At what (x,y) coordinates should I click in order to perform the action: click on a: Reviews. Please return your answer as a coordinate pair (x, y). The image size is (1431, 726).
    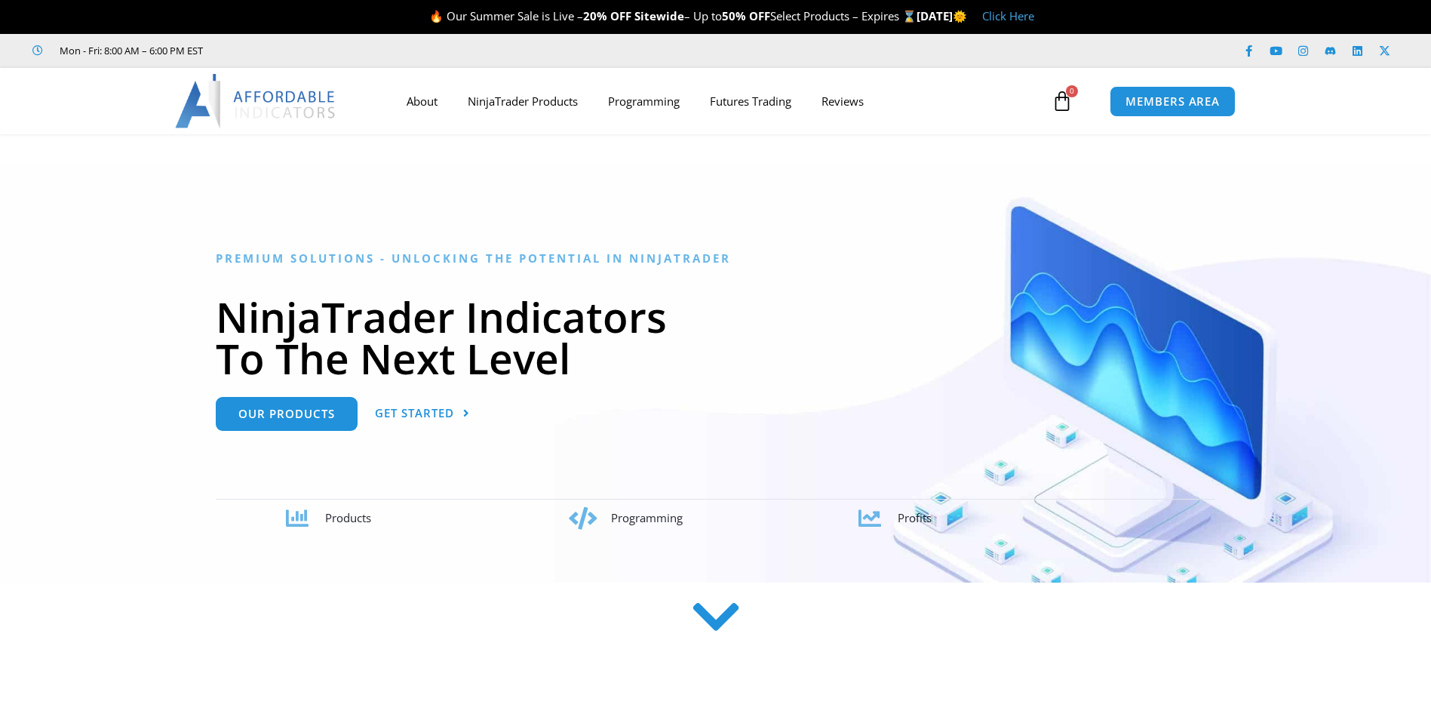
    Looking at the image, I should click on (843, 101).